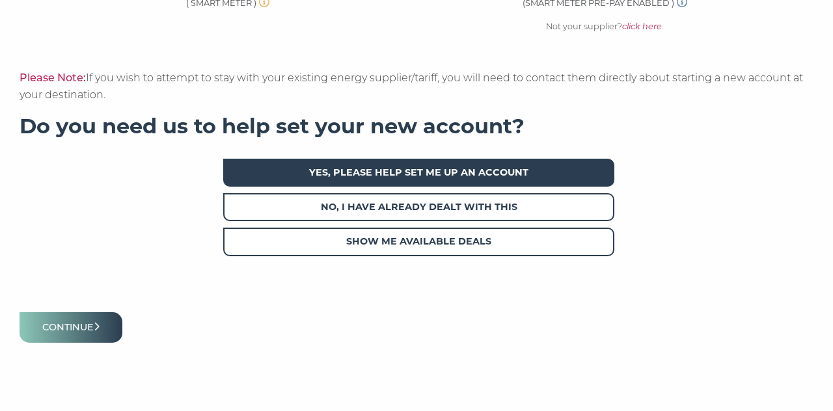  Describe the element at coordinates (53, 77) in the screenshot. I see `span: Please Note:` at that location.